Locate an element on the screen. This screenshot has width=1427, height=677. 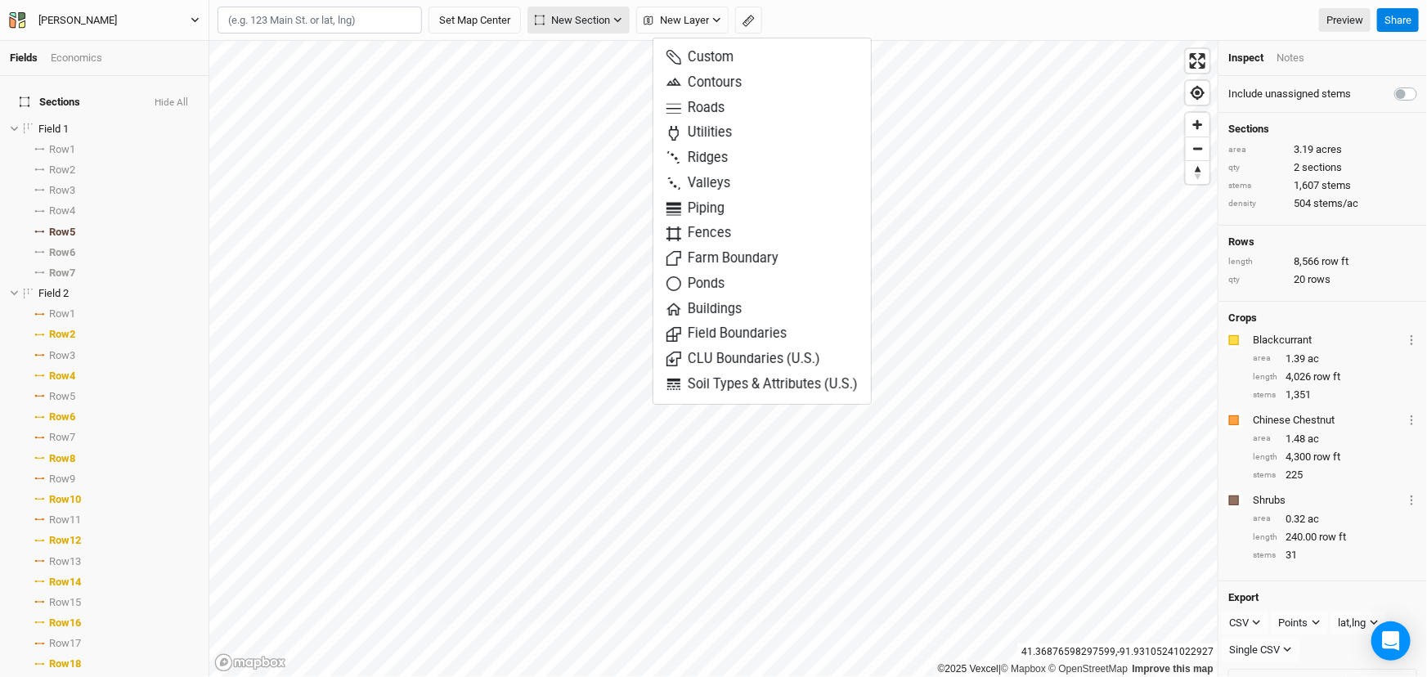
span: Row 18 is located at coordinates (65, 664).